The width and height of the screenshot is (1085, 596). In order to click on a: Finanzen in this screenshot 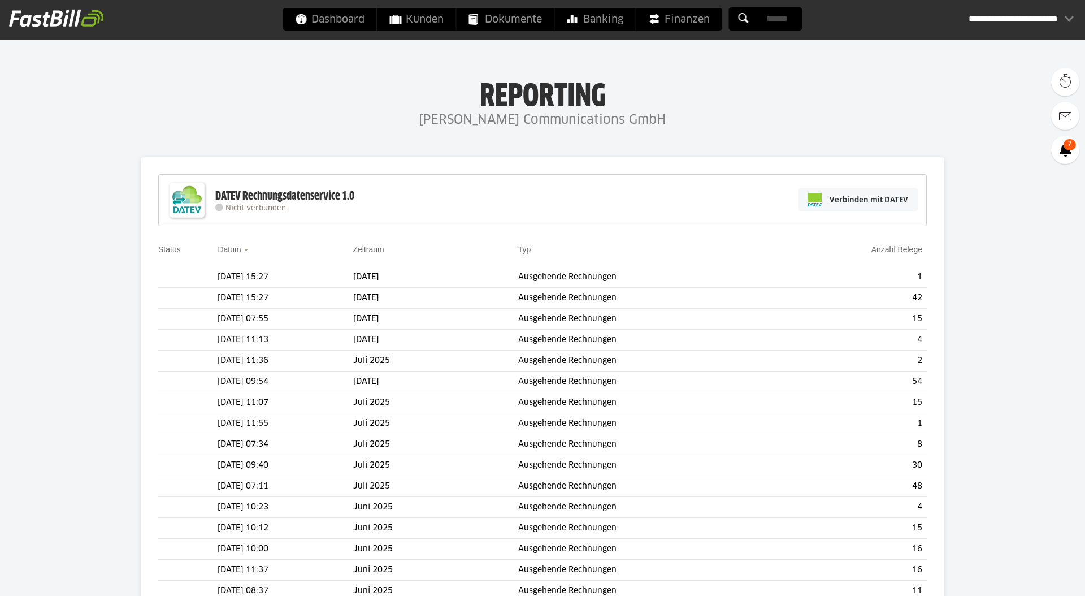, I will do `click(679, 19)`.